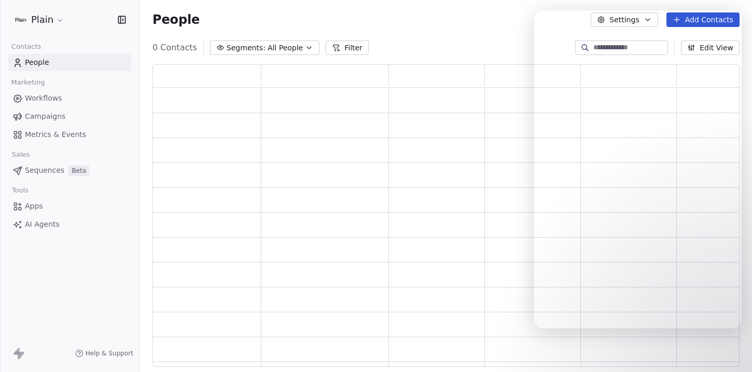 The width and height of the screenshot is (752, 372). What do you see at coordinates (69, 224) in the screenshot?
I see `a: AI Agents` at bounding box center [69, 224].